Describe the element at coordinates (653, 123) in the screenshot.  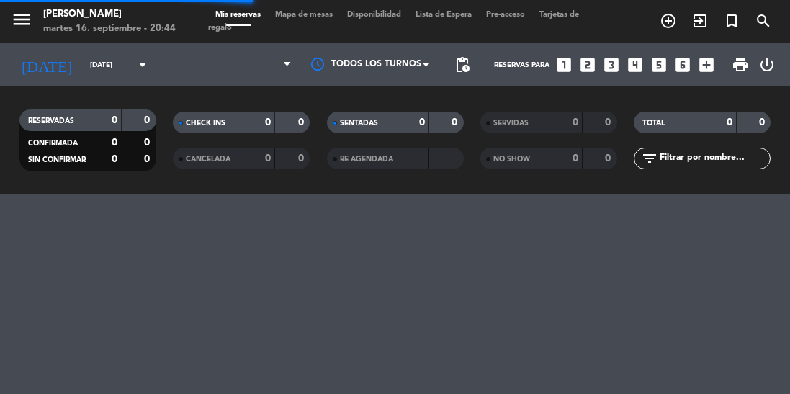
I see `span: TOTAL` at that location.